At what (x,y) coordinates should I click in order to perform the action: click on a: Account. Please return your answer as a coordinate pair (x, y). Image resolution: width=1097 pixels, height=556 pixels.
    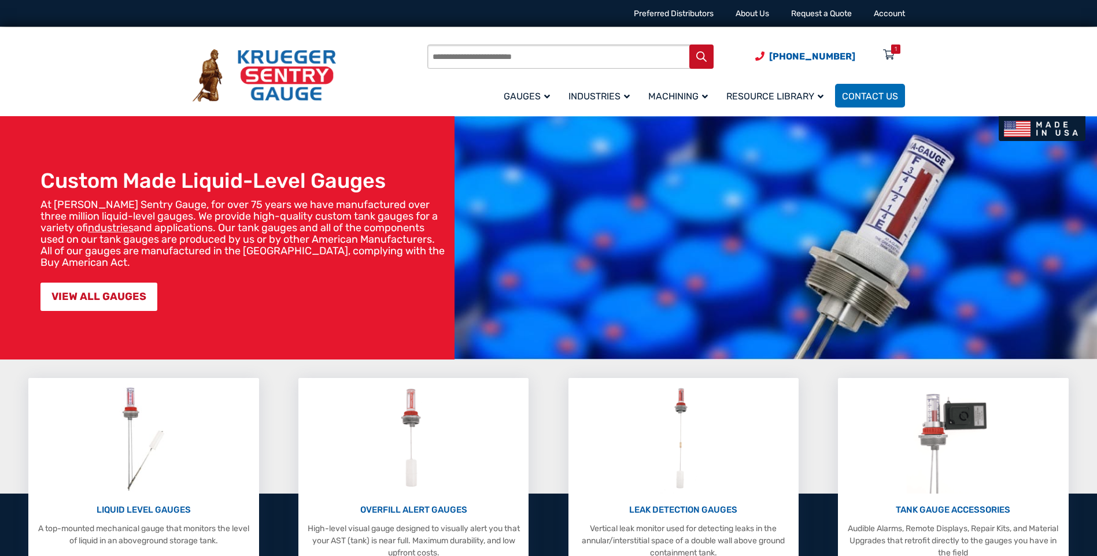
    Looking at the image, I should click on (889, 13).